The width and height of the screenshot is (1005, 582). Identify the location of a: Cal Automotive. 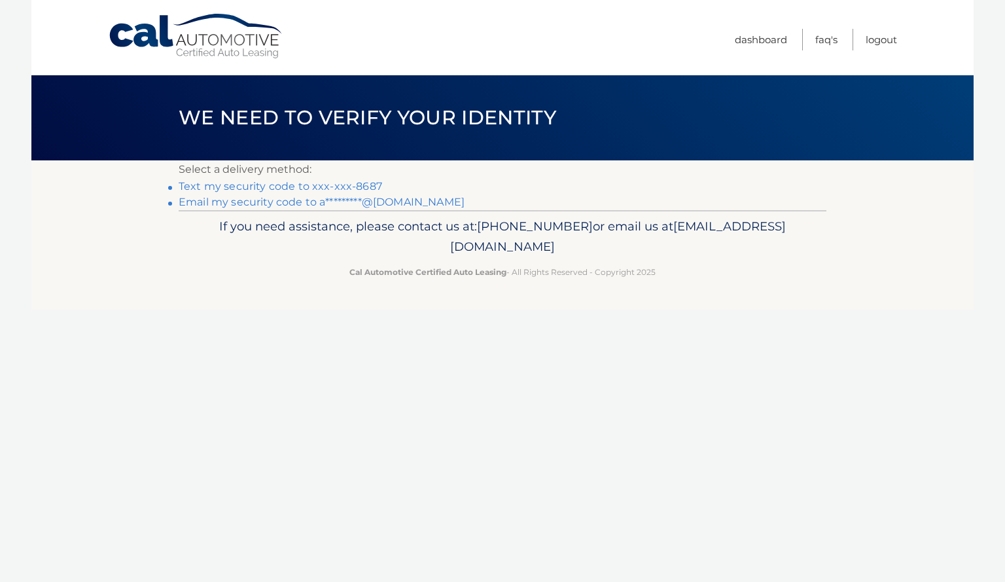
(196, 36).